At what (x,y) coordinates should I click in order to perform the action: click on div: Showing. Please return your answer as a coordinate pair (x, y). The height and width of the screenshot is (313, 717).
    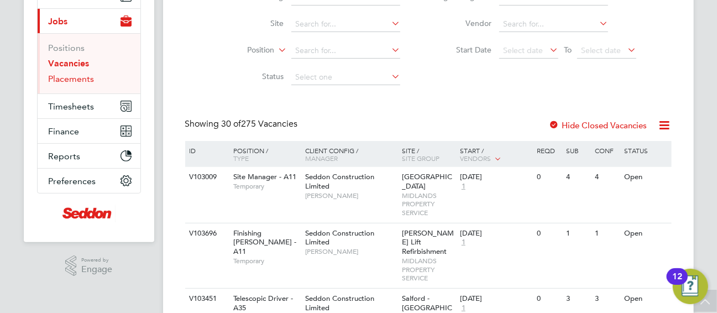
    Looking at the image, I should click on (243, 124).